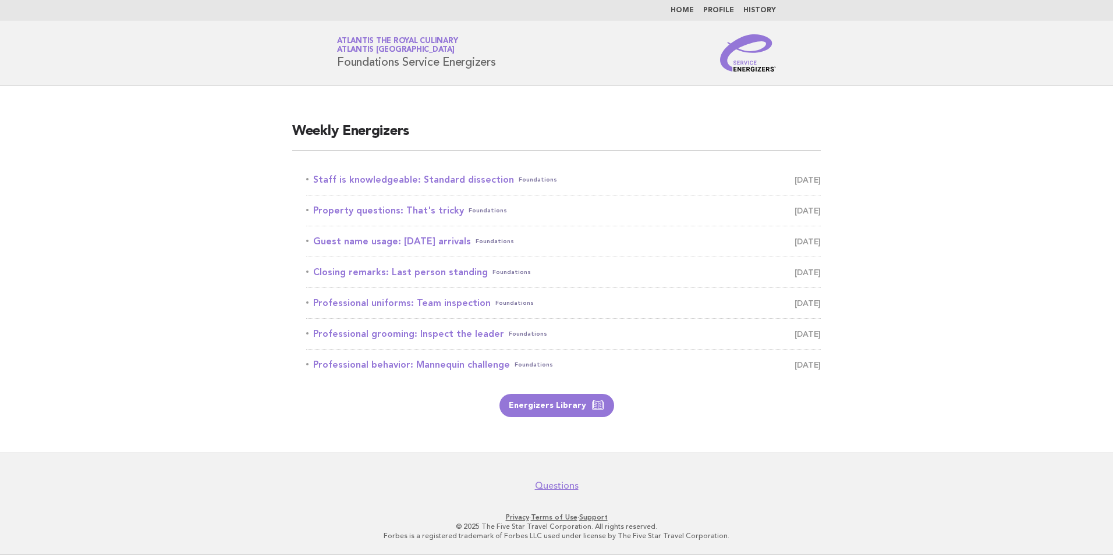  I want to click on a: Energizers Library, so click(556, 406).